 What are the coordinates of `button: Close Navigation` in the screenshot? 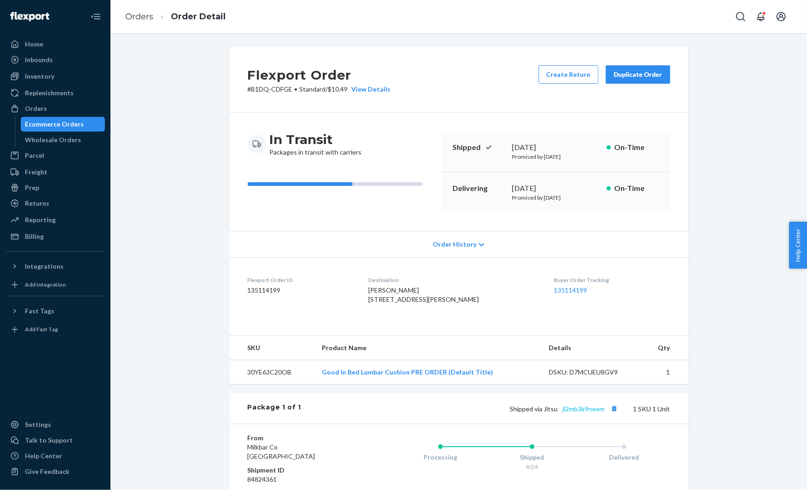 It's located at (96, 17).